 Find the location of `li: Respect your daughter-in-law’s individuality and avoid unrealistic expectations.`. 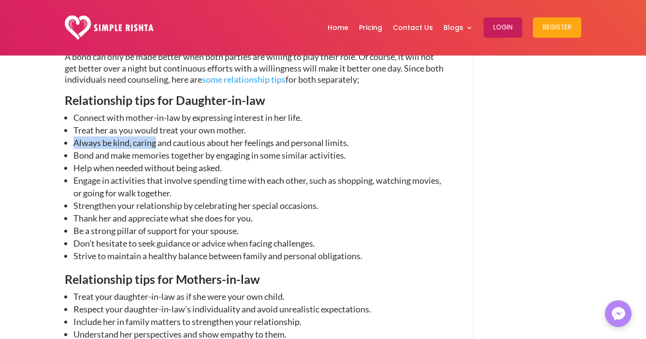

li: Respect your daughter-in-law’s individuality and avoid unrealistic expectations. is located at coordinates (260, 309).